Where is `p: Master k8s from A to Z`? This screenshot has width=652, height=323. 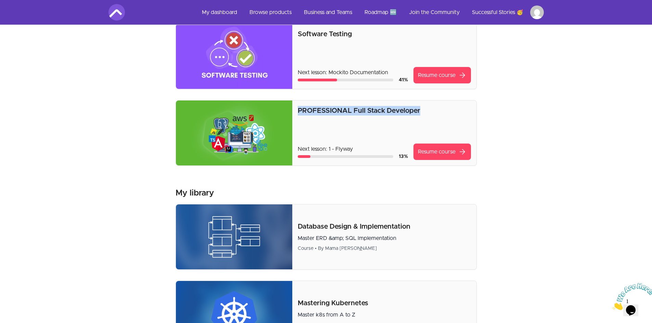
p: Master k8s from A to Z is located at coordinates (384, 315).